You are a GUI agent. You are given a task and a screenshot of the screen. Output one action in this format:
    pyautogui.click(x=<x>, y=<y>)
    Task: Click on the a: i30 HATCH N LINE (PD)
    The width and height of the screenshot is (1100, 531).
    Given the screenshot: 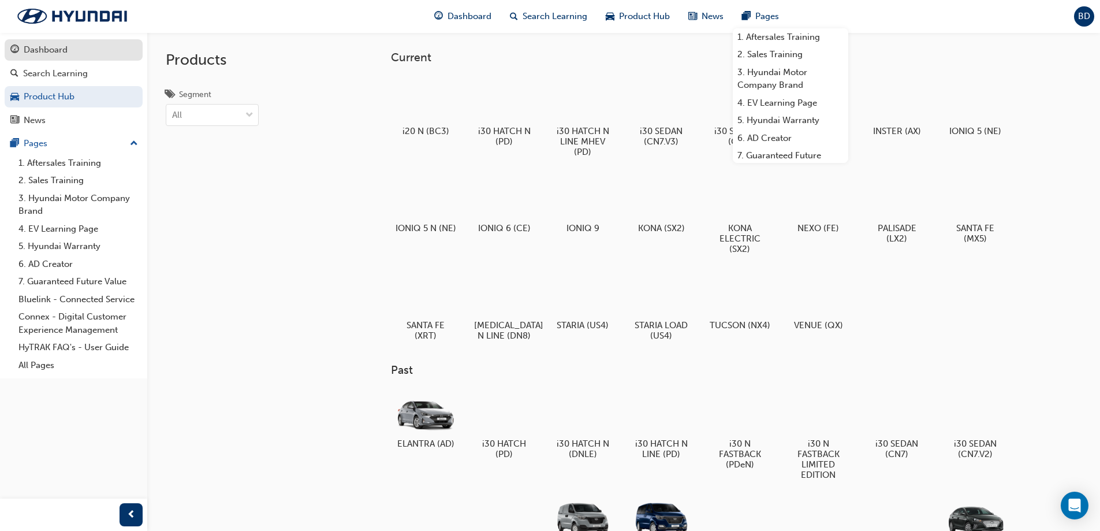 What is the action you would take?
    pyautogui.click(x=661, y=425)
    